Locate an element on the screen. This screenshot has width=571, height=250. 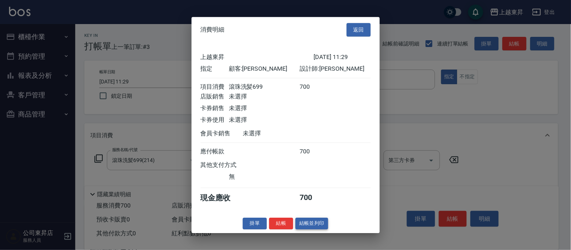
div: 卡券使用 is located at coordinates (214, 120).